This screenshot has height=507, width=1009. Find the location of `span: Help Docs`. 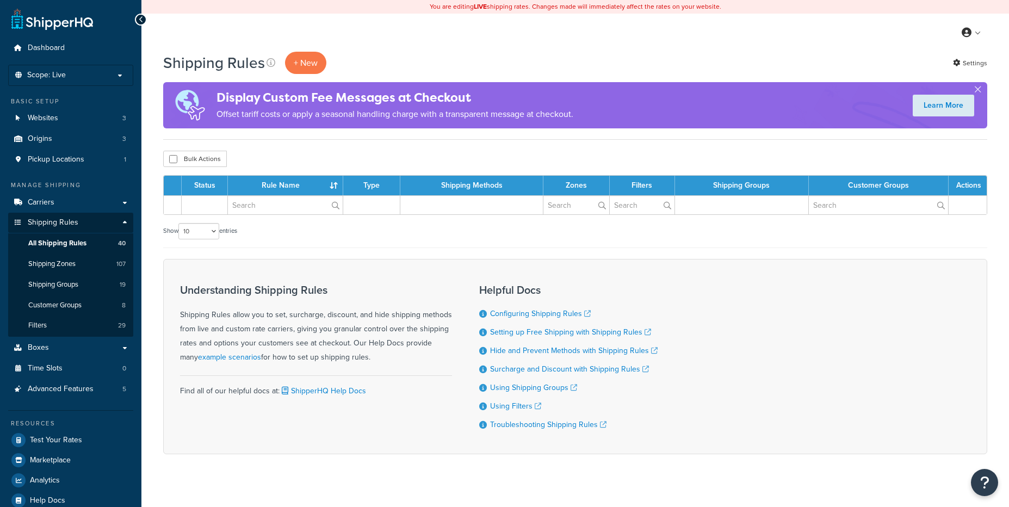

span: Help Docs is located at coordinates (47, 501).